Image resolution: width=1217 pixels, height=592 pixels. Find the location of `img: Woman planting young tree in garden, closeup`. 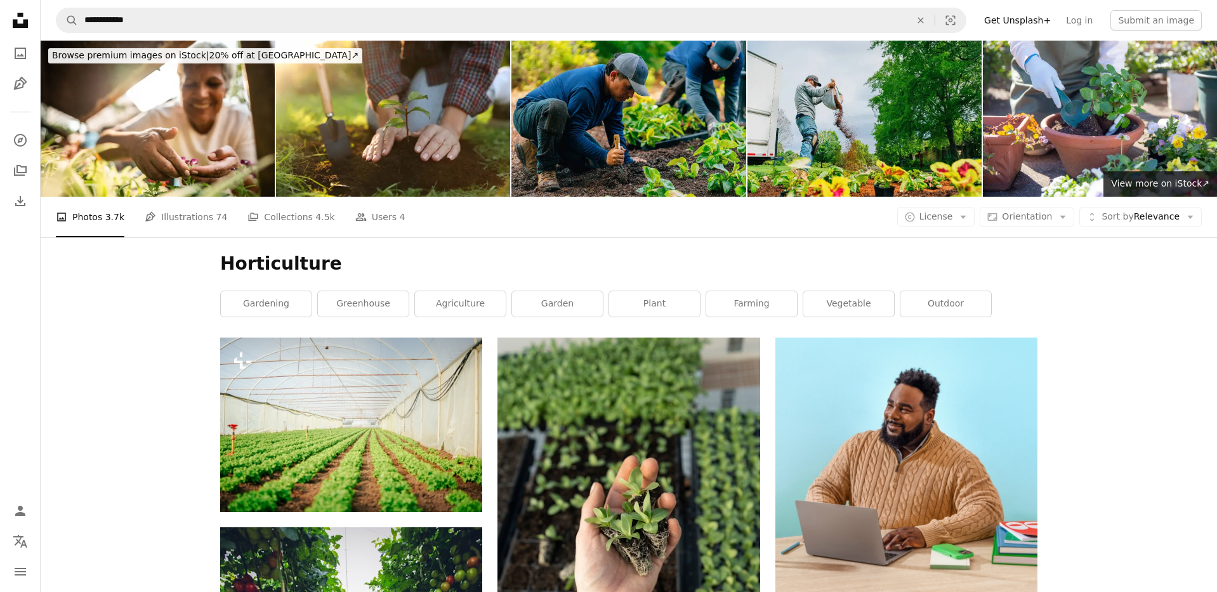

img: Woman planting young tree in garden, closeup is located at coordinates (393, 119).